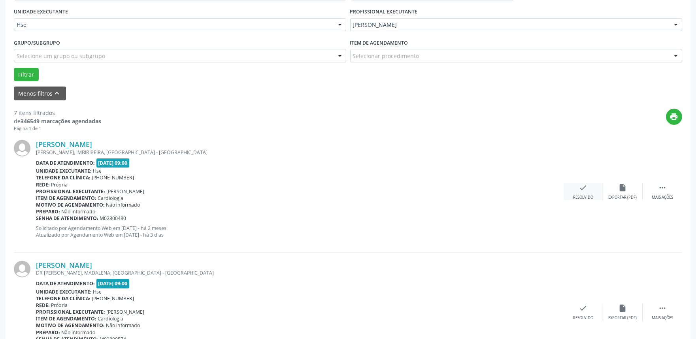 This screenshot has width=696, height=339. I want to click on strong: 346549 marcações agendadas, so click(61, 121).